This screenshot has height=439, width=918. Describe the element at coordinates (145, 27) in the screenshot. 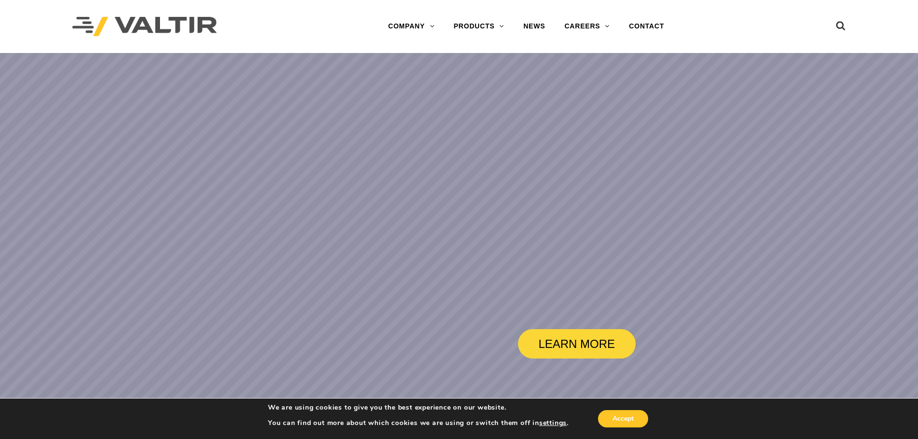

I see `img: Valtir` at that location.